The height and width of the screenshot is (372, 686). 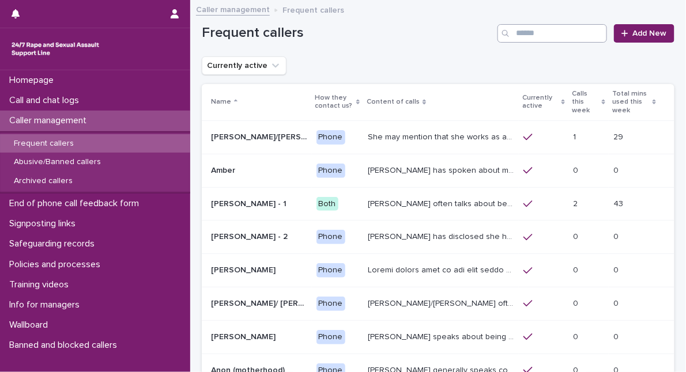 I want to click on p: 2, so click(x=576, y=203).